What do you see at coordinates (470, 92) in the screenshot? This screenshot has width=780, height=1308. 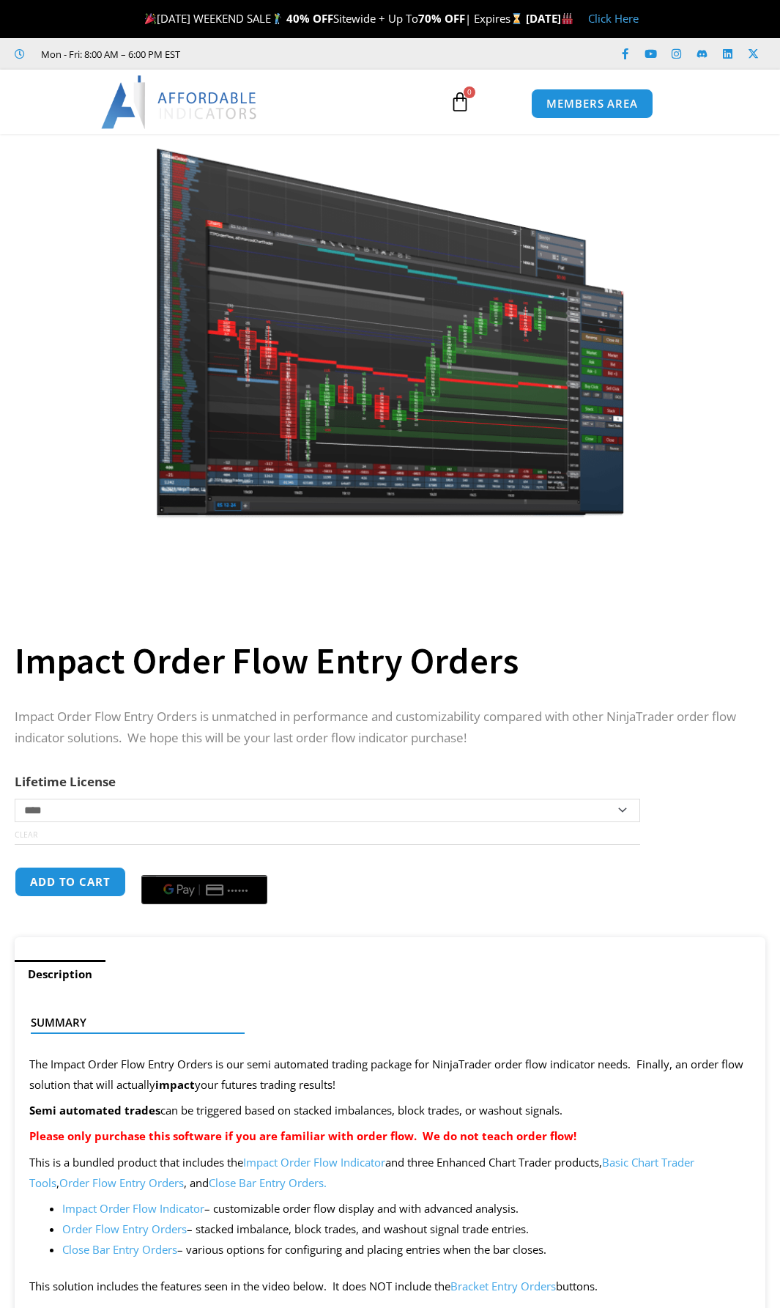 I see `span: 0` at bounding box center [470, 92].